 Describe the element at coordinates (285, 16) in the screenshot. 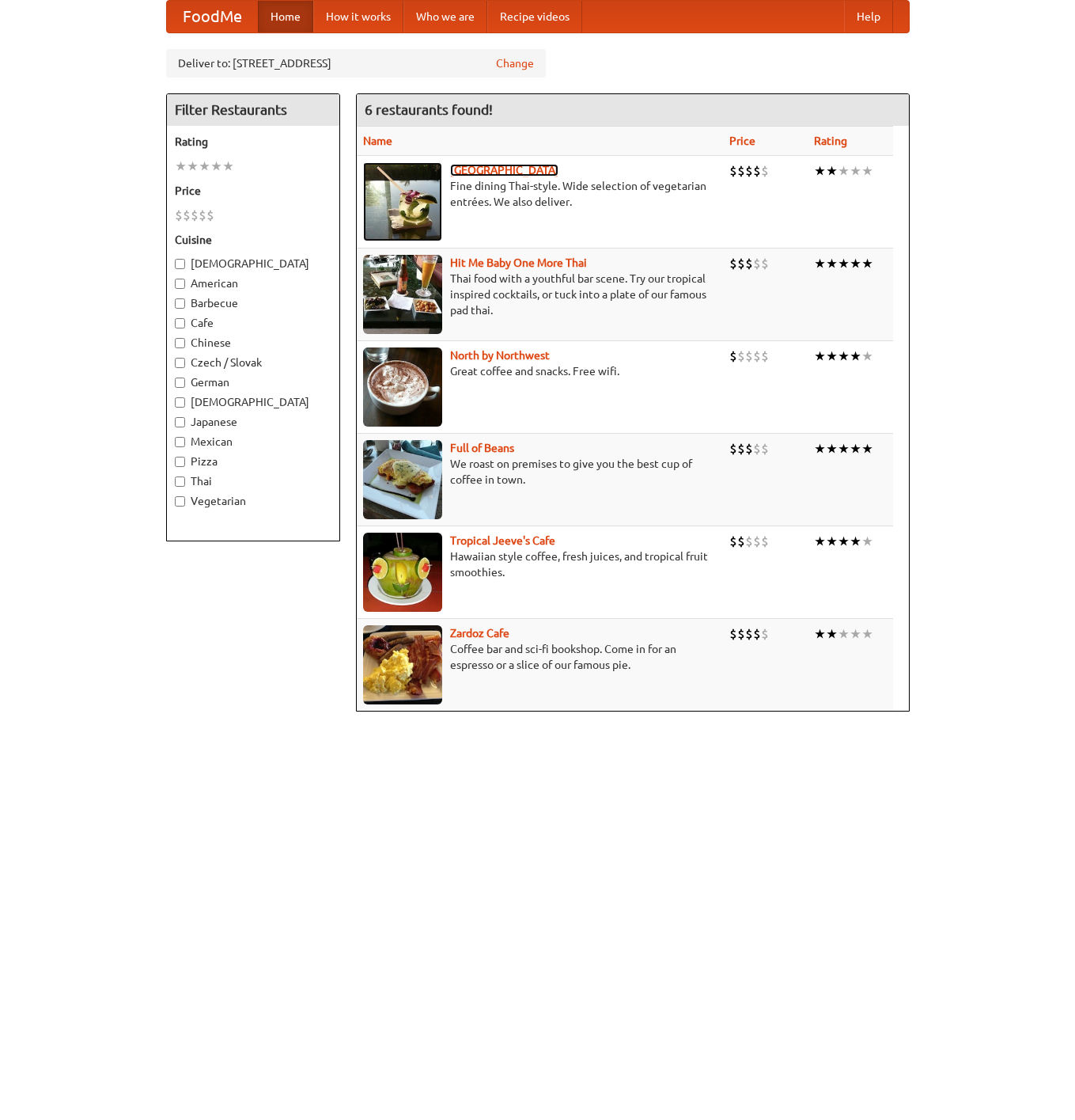

I see `a: Home` at that location.